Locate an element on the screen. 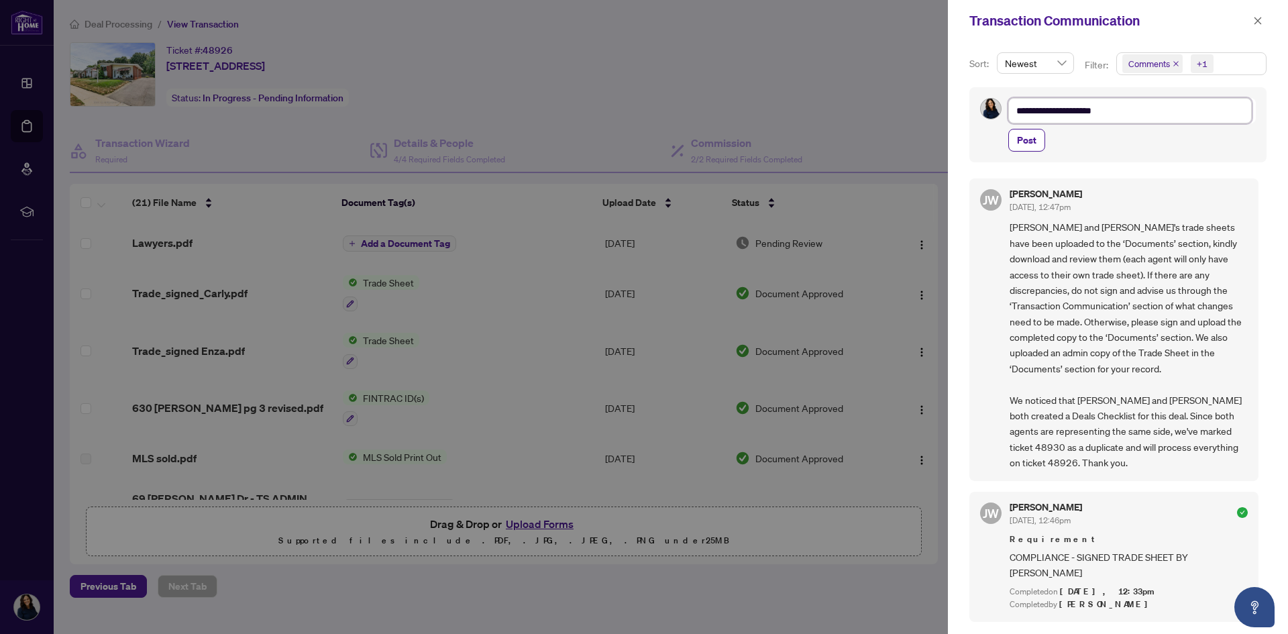  img: Profile Icon is located at coordinates (991, 109).